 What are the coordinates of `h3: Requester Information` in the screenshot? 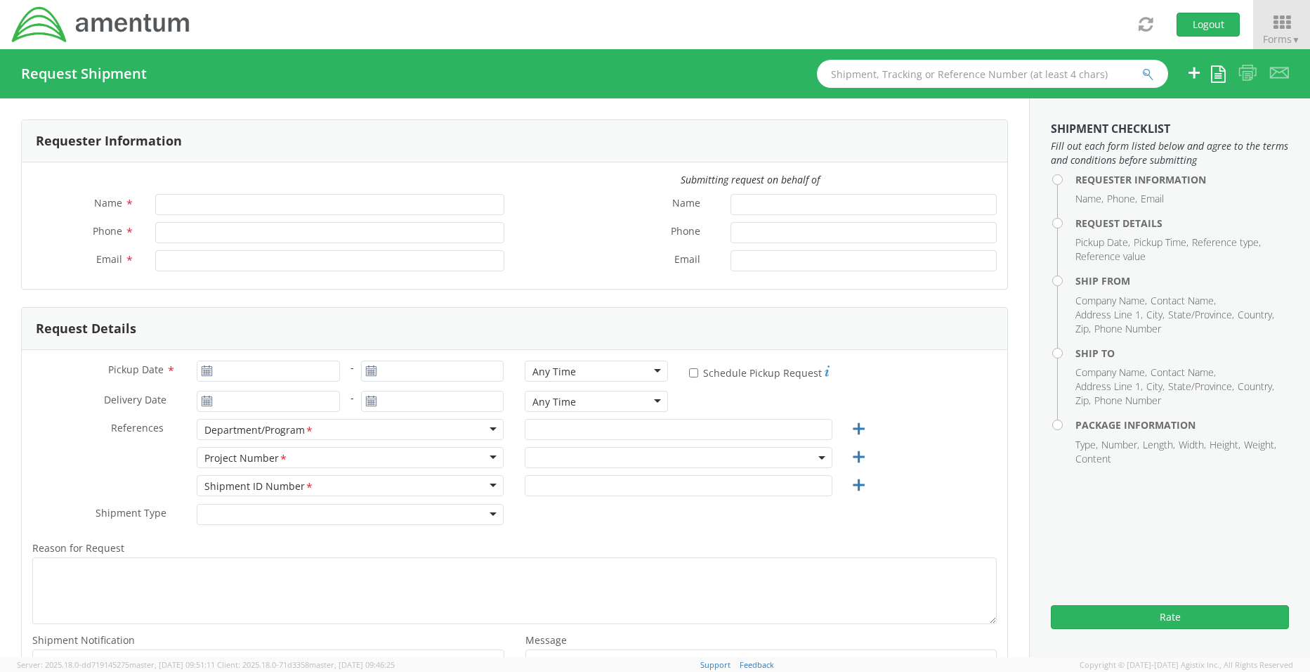 It's located at (109, 141).